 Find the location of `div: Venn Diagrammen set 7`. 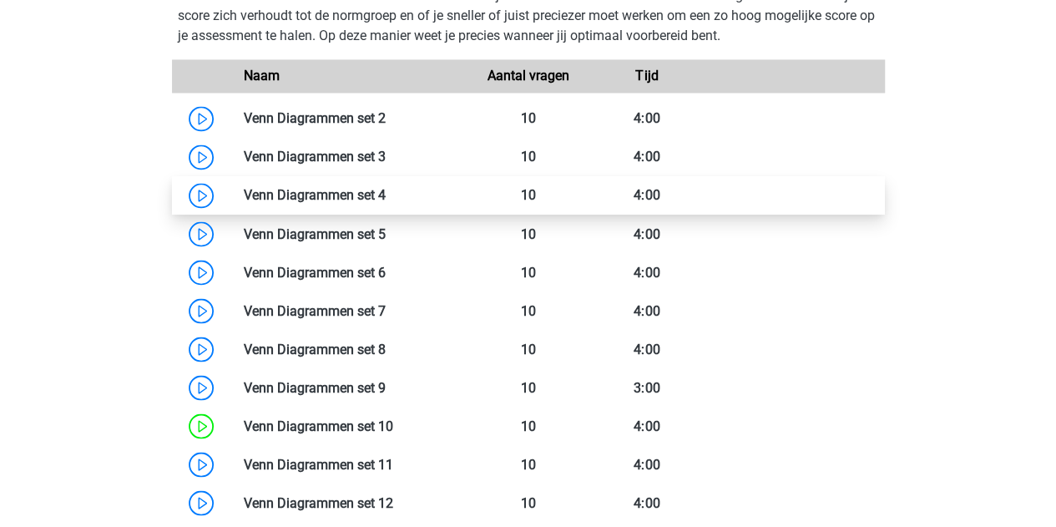

div: Venn Diagrammen set 7 is located at coordinates (350, 310).